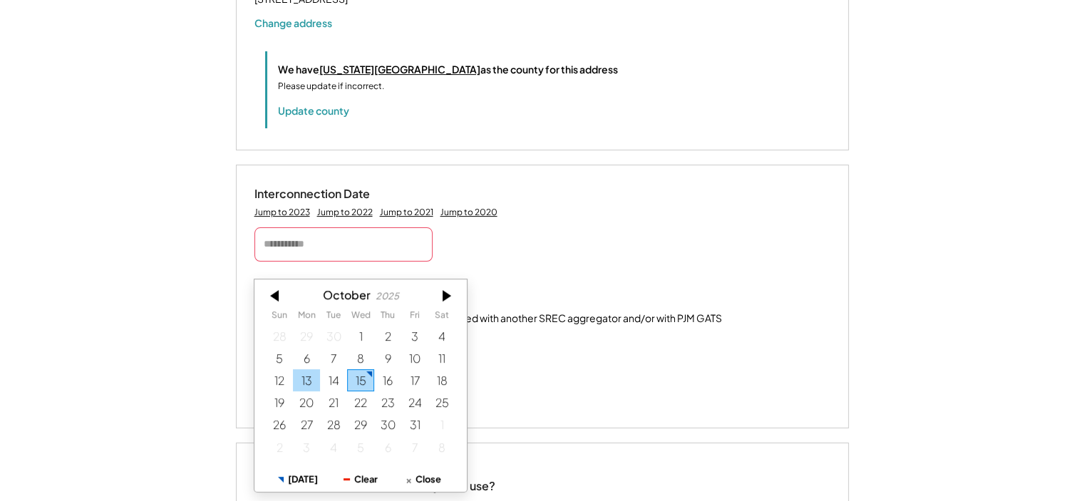 This screenshot has height=501, width=1084. I want to click on div: 11/01/2025, so click(442, 425).